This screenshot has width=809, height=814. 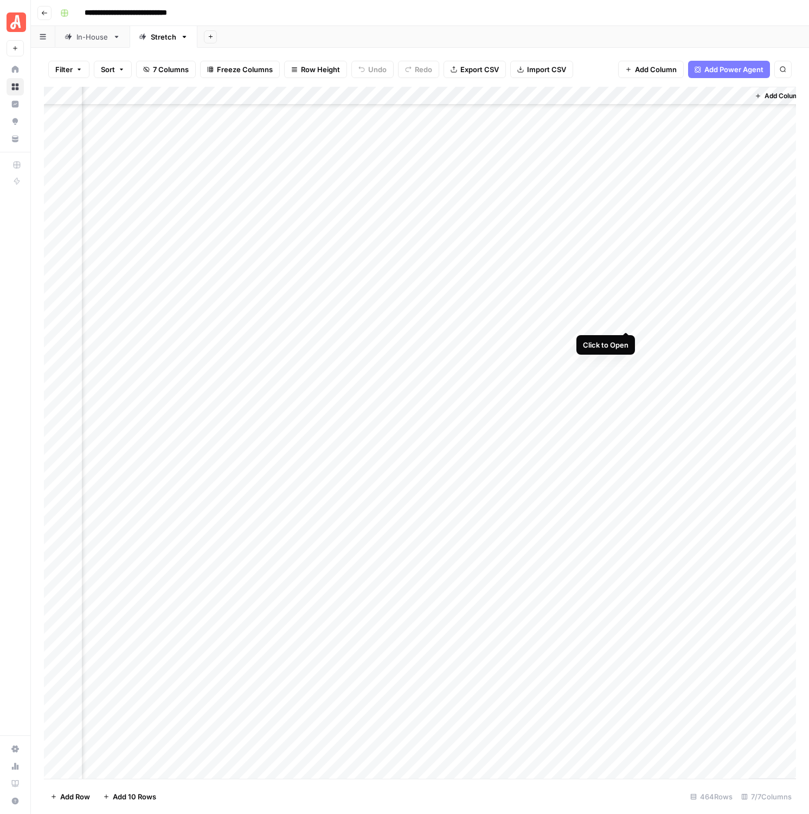 I want to click on div: 7/7 Columns, so click(x=766, y=796).